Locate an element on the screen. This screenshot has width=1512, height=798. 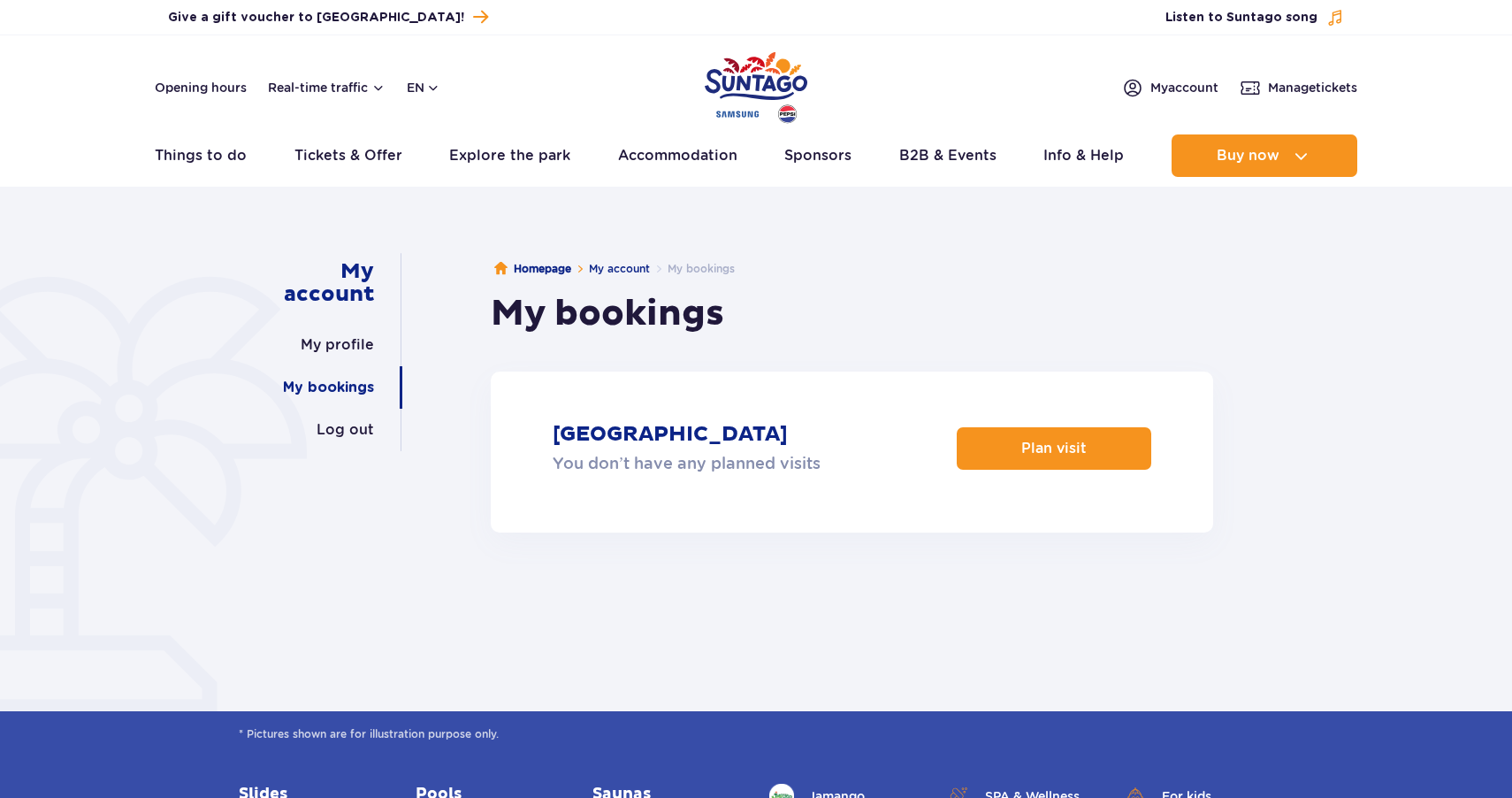
a: Myaccount is located at coordinates (1170, 88).